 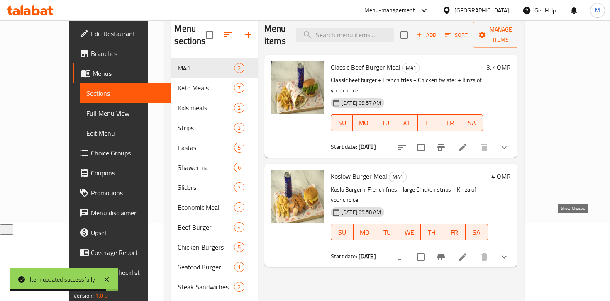 I want to click on div: Seafood Burger1, so click(x=214, y=267).